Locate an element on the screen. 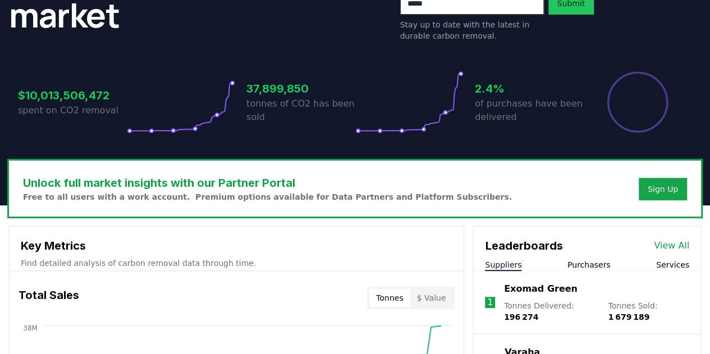  tspan: 38M is located at coordinates (30, 328).